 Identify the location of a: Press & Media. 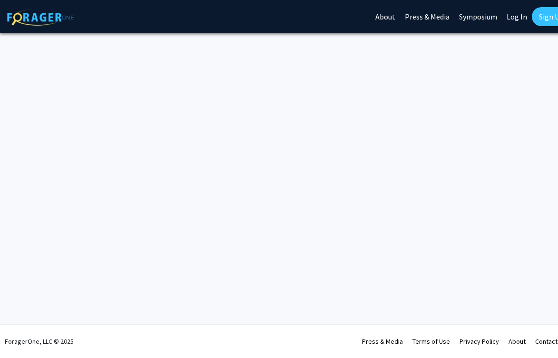
(383, 342).